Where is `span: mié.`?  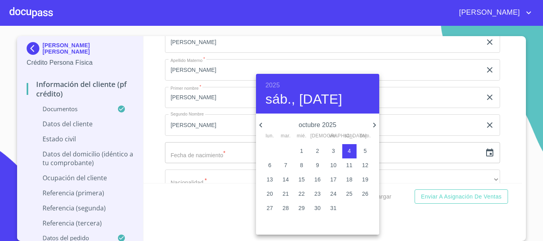
span: mié. is located at coordinates (302, 136).